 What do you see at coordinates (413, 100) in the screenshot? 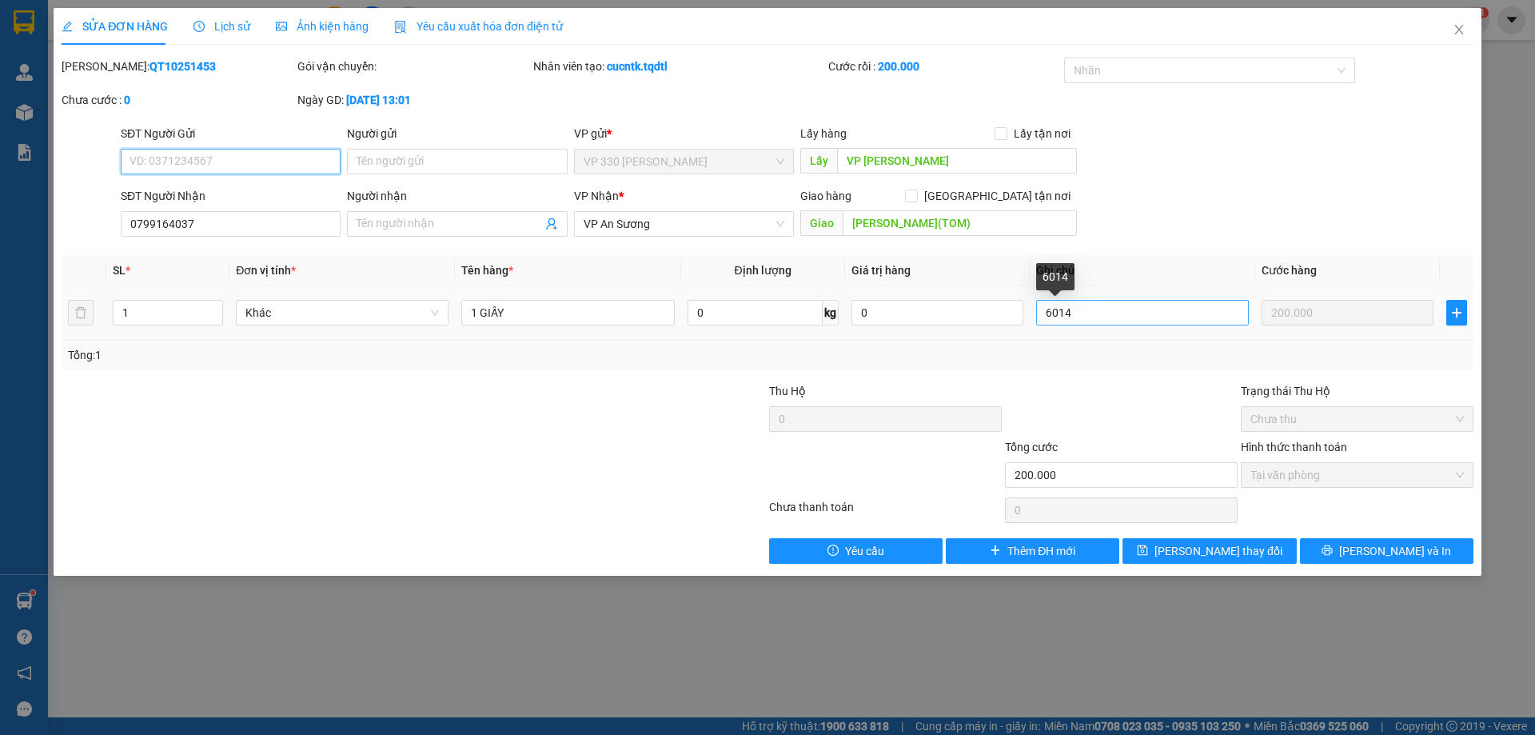
I see `div: Ngày GD:` at bounding box center [413, 100].